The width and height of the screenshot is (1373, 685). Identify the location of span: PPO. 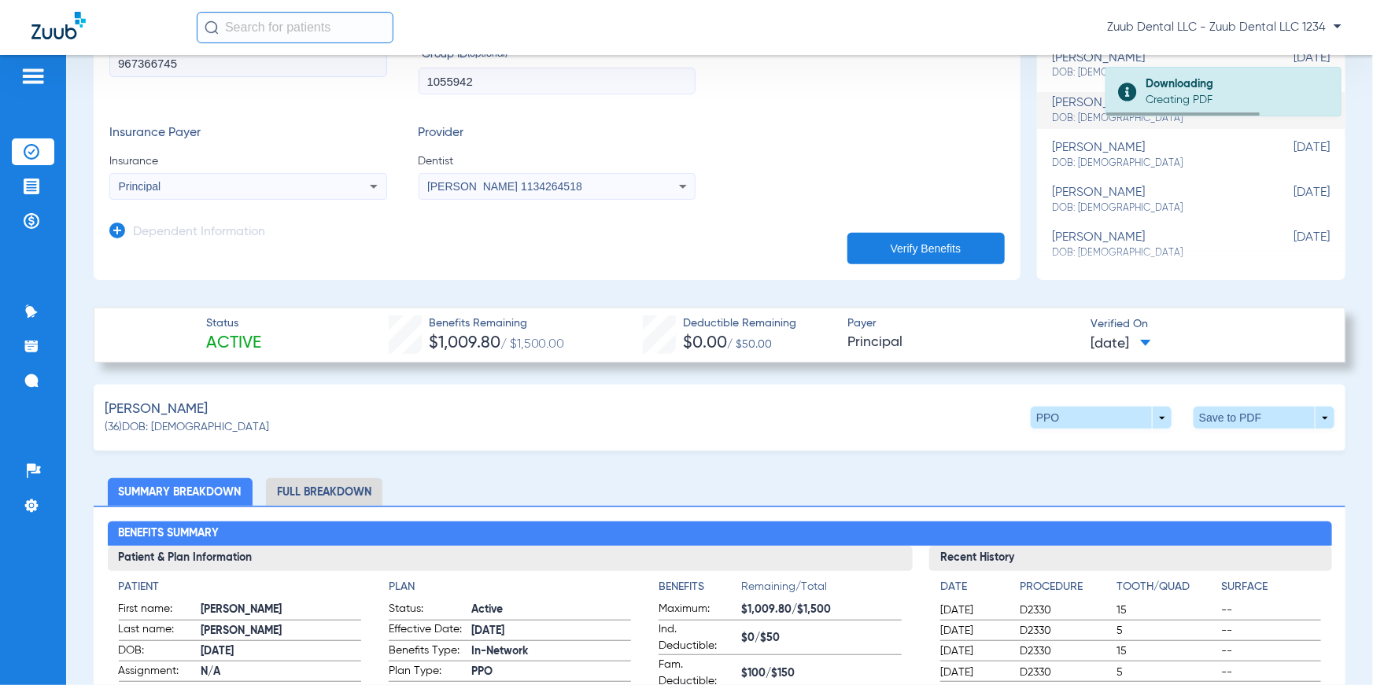
(551, 672).